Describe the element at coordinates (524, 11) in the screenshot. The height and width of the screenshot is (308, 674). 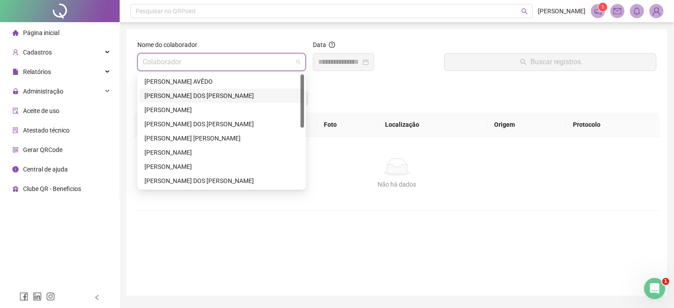
I see `span: search` at that location.